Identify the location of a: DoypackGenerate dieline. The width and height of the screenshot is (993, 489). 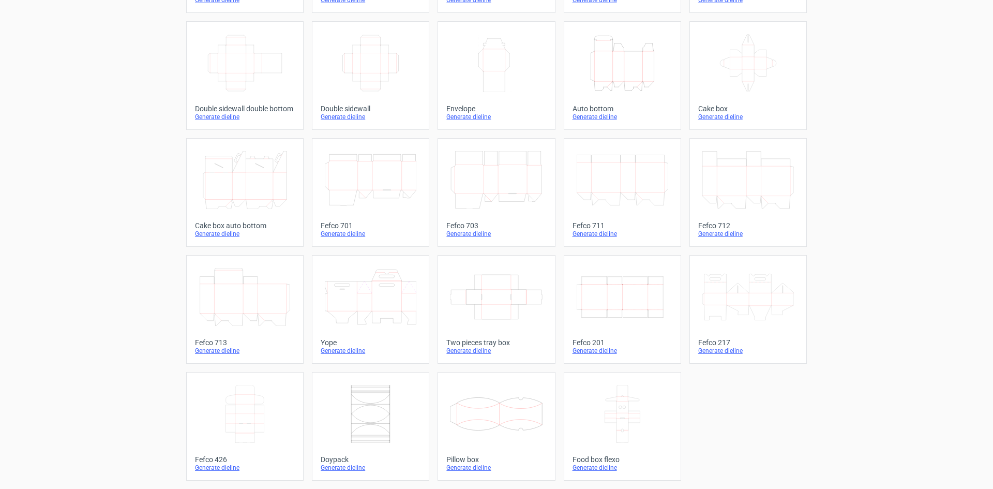
(370, 426).